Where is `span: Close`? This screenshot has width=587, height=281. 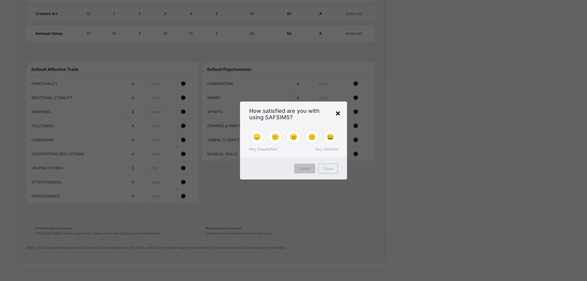
span: Close is located at coordinates (328, 168).